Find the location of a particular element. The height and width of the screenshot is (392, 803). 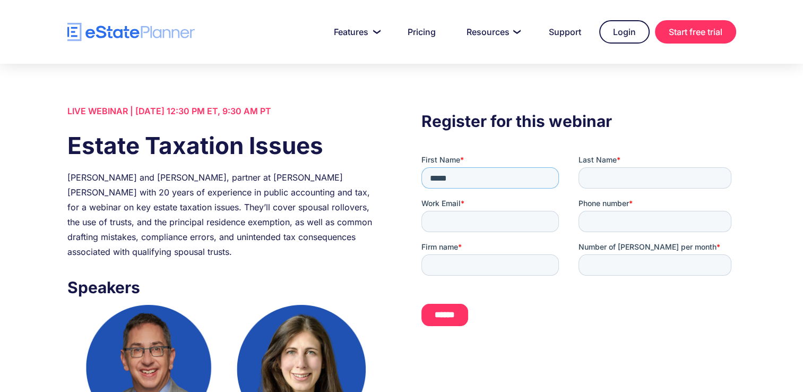

a: Pricing is located at coordinates (421, 32).